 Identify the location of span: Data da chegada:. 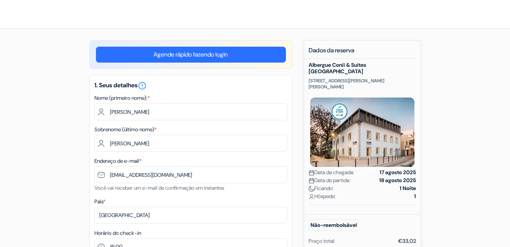
(331, 172).